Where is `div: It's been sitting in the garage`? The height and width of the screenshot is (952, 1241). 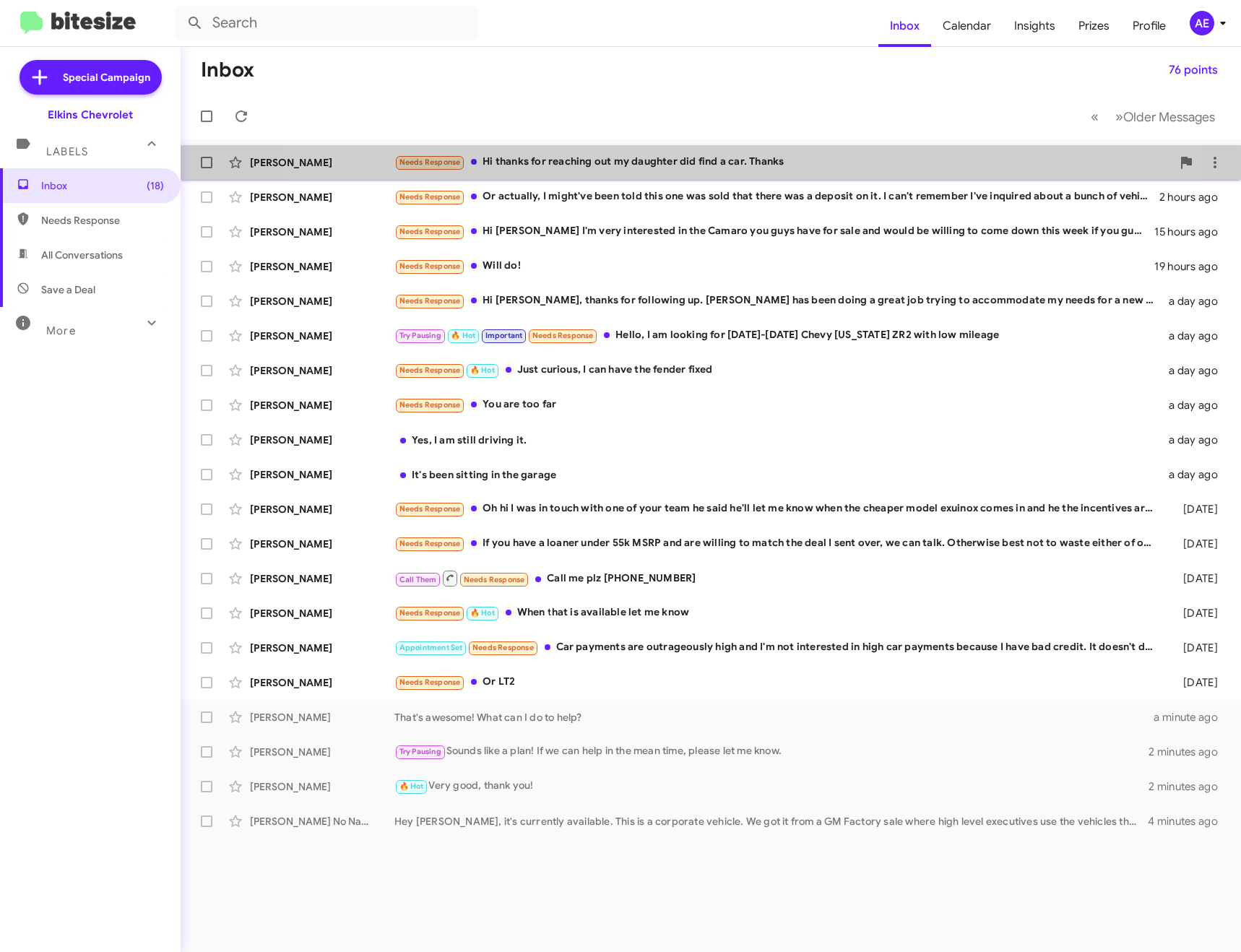 div: It's been sitting in the garage is located at coordinates (778, 474).